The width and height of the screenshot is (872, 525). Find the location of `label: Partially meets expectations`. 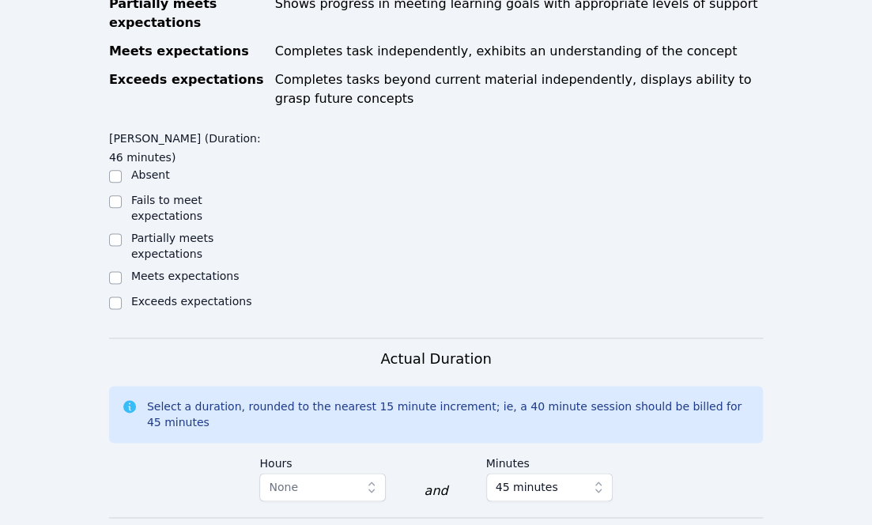

label: Partially meets expectations is located at coordinates (172, 246).